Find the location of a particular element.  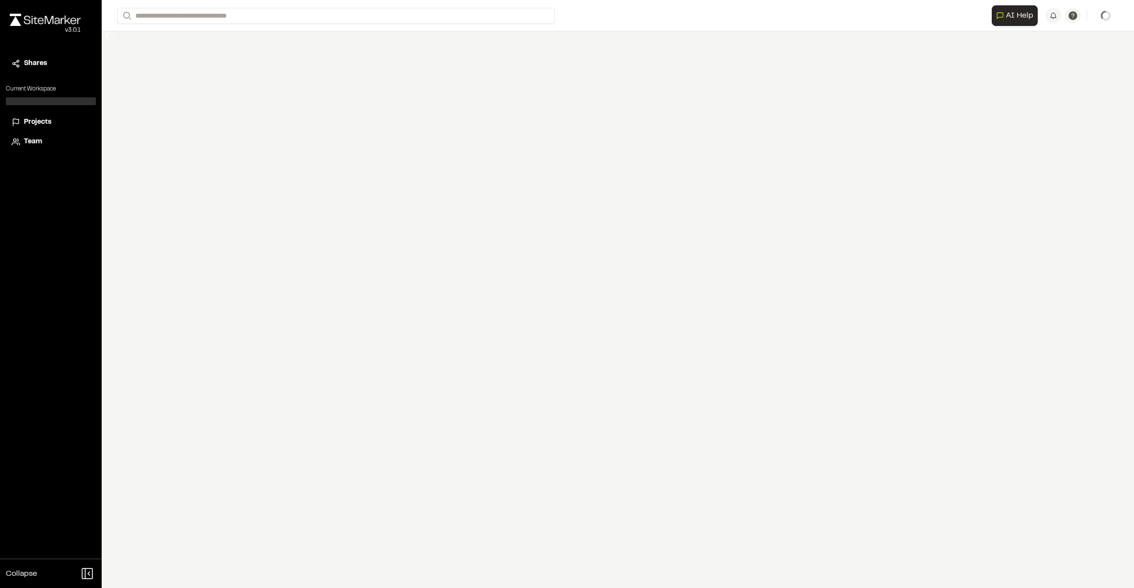

span: Shares is located at coordinates (35, 64).